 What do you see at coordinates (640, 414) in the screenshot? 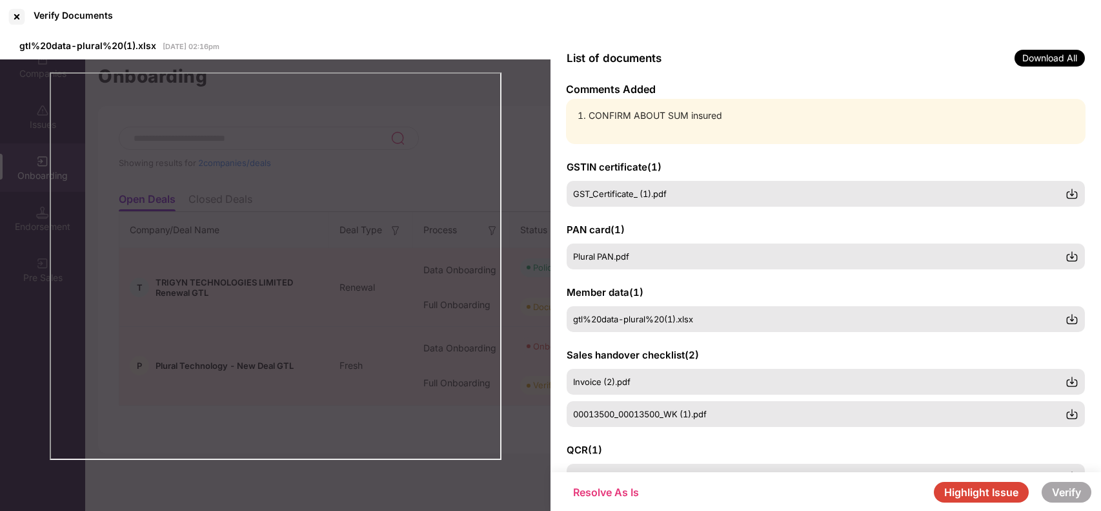
I see `span: 00013500_00013500_WK (1).pdf` at bounding box center [640, 414].